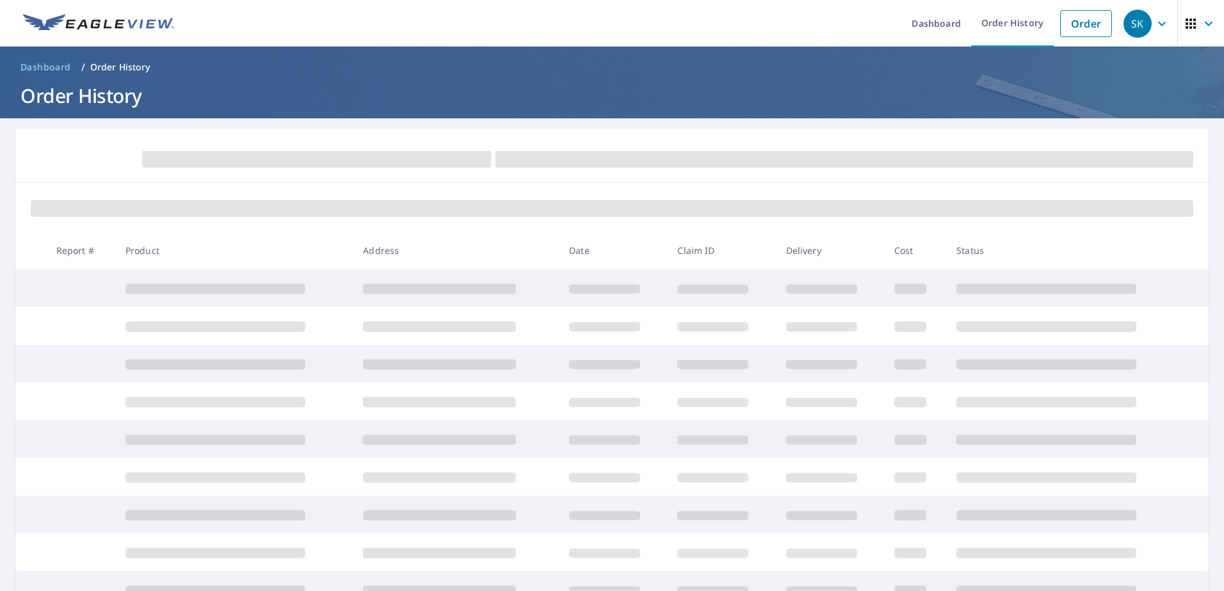  What do you see at coordinates (612, 67) in the screenshot?
I see `nav: breadcrumb` at bounding box center [612, 67].